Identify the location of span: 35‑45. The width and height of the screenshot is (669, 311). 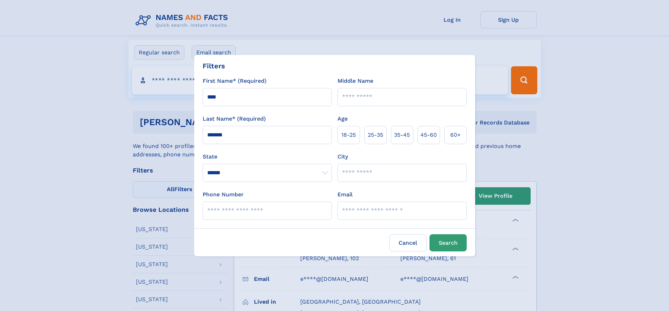
(401, 135).